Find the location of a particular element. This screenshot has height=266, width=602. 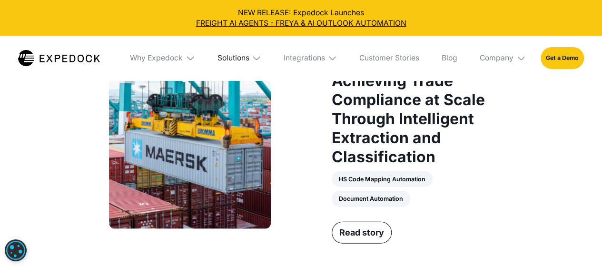

a: Customer Stories is located at coordinates (389, 58).